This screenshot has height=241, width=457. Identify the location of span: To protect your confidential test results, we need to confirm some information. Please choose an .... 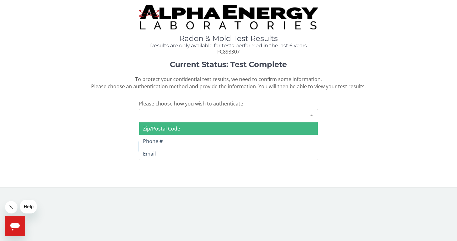
(229, 82).